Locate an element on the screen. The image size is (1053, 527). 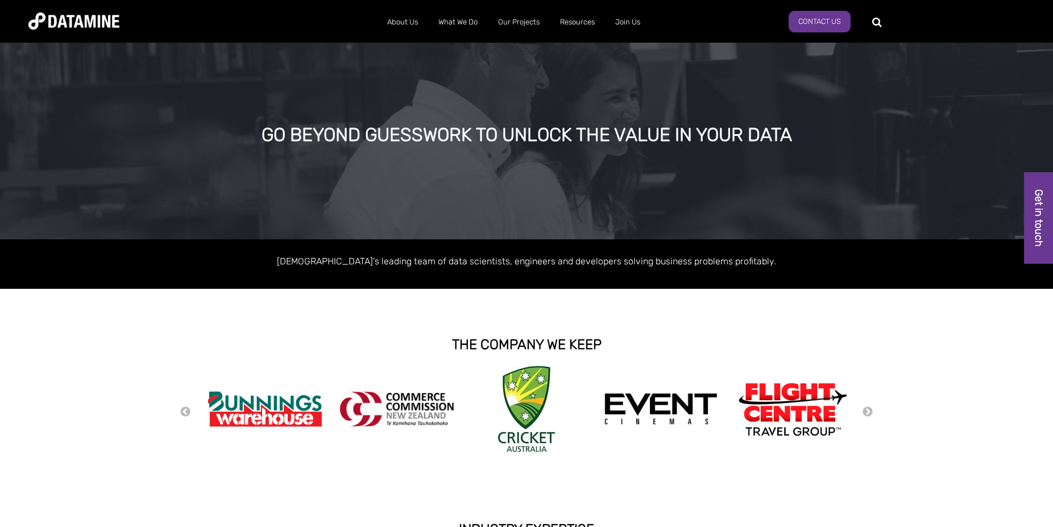
div: GO BEYOND GUESSWORK TO UNLOCK THE VALUE IN YOUR DATA is located at coordinates (527, 135).